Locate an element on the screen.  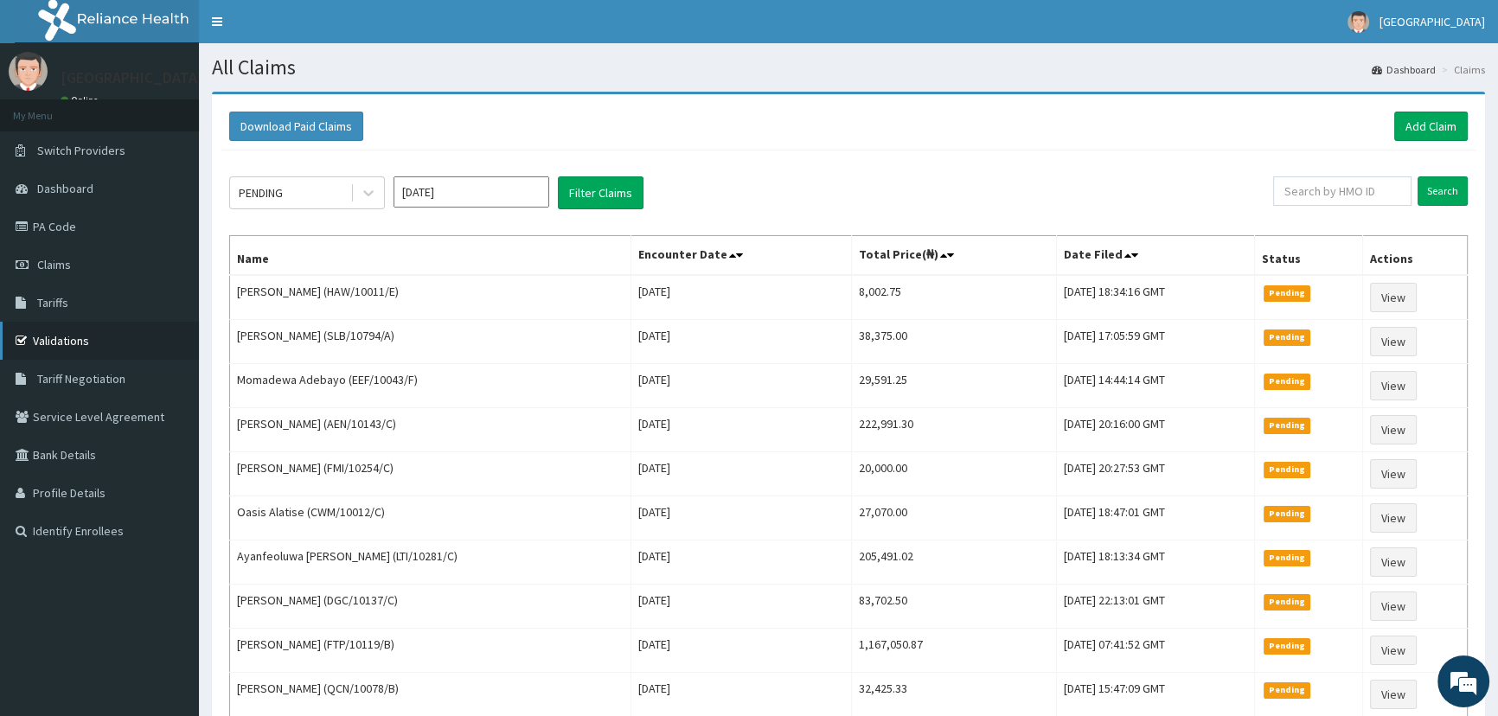
td: 20,000.00 is located at coordinates (954, 474).